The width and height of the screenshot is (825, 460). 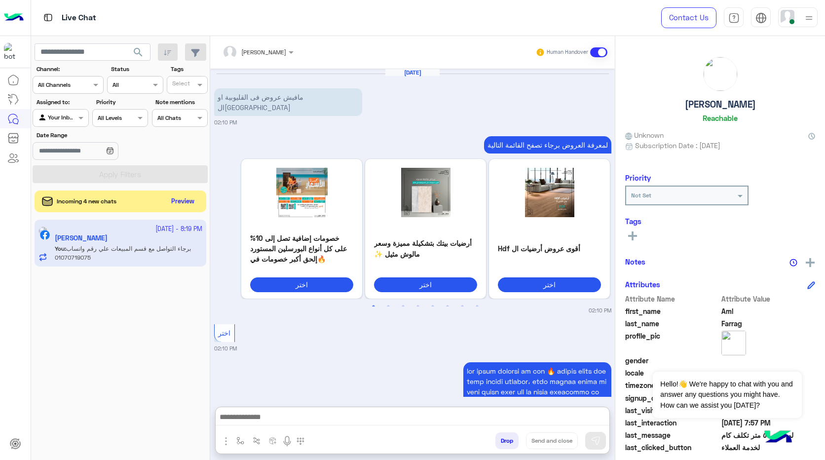 What do you see at coordinates (138, 54) in the screenshot?
I see `button: search` at bounding box center [138, 54].